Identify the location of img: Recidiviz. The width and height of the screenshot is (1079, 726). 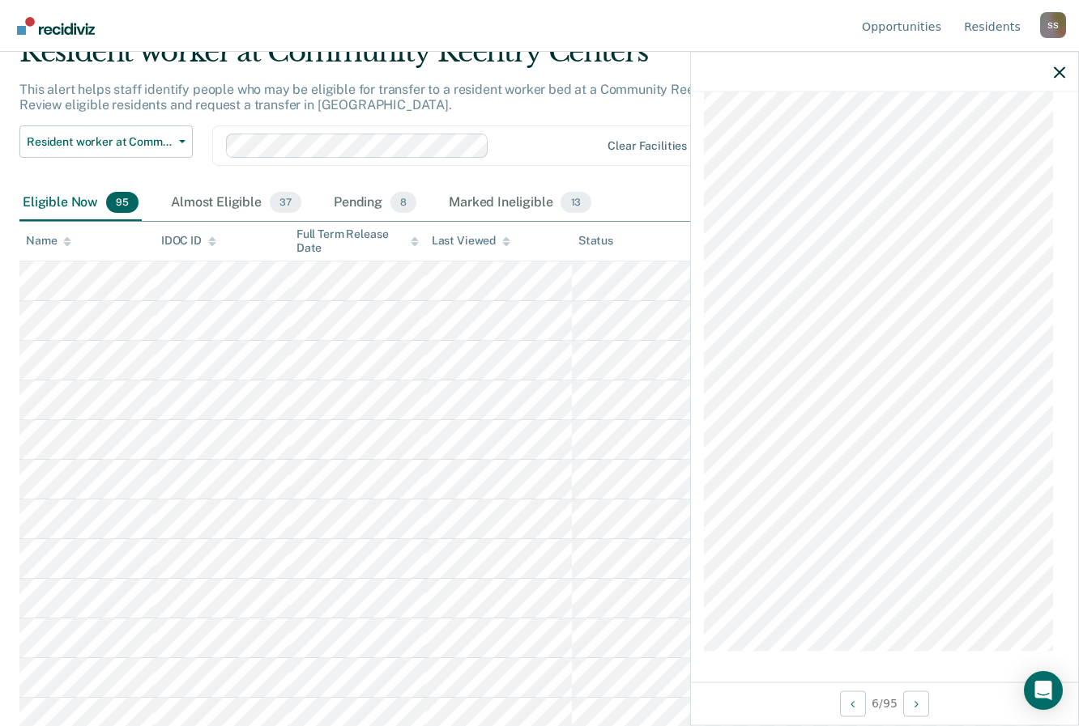
(56, 26).